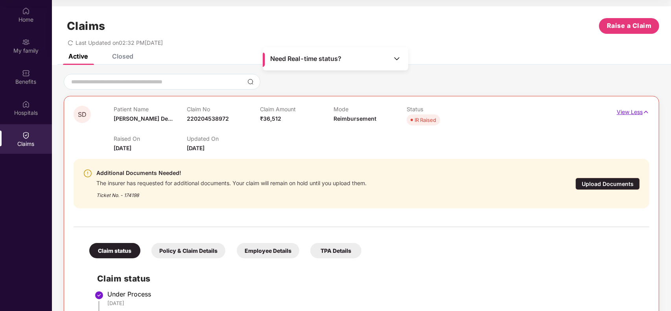 This screenshot has height=311, width=671. What do you see at coordinates (370, 279) in the screenshot?
I see `h2: Claim status` at bounding box center [370, 279].